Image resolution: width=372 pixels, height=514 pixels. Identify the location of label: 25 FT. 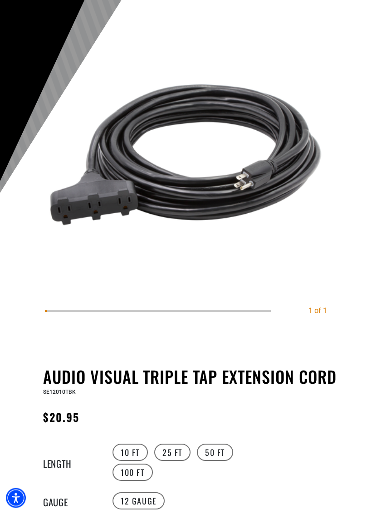
(172, 452).